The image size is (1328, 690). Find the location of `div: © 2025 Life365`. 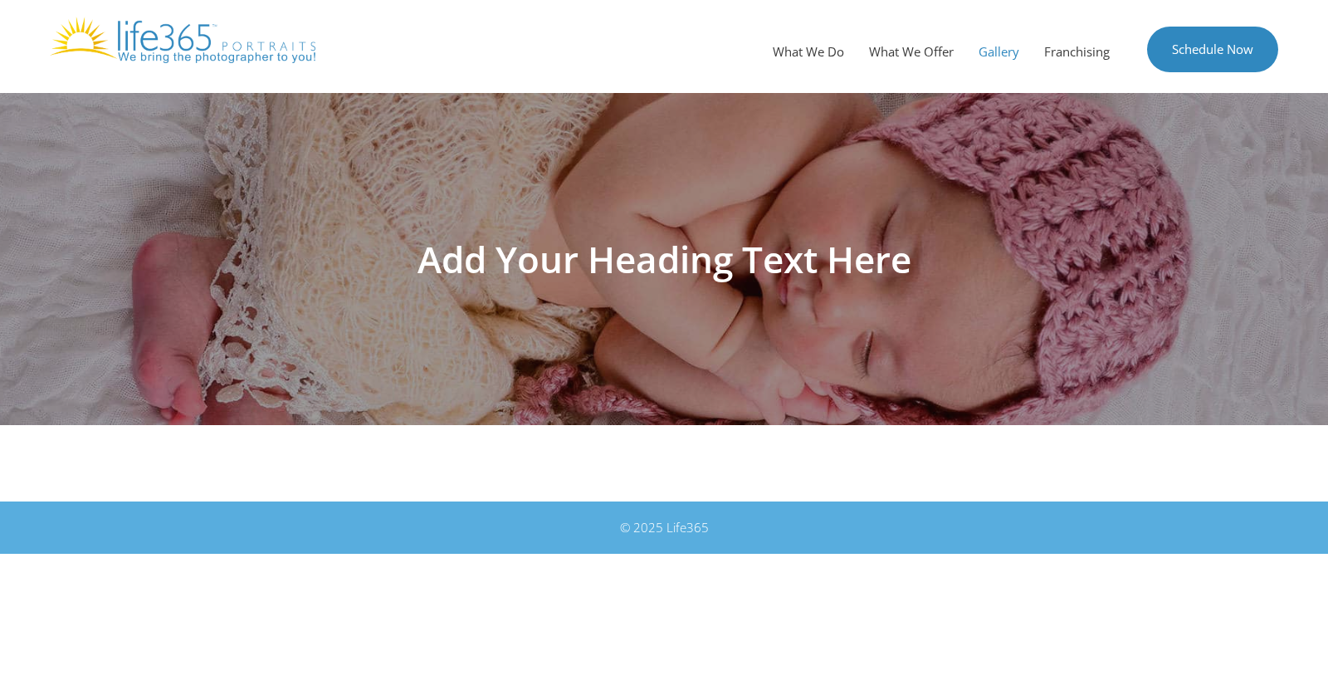

div: © 2025 Life365 is located at coordinates (664, 527).